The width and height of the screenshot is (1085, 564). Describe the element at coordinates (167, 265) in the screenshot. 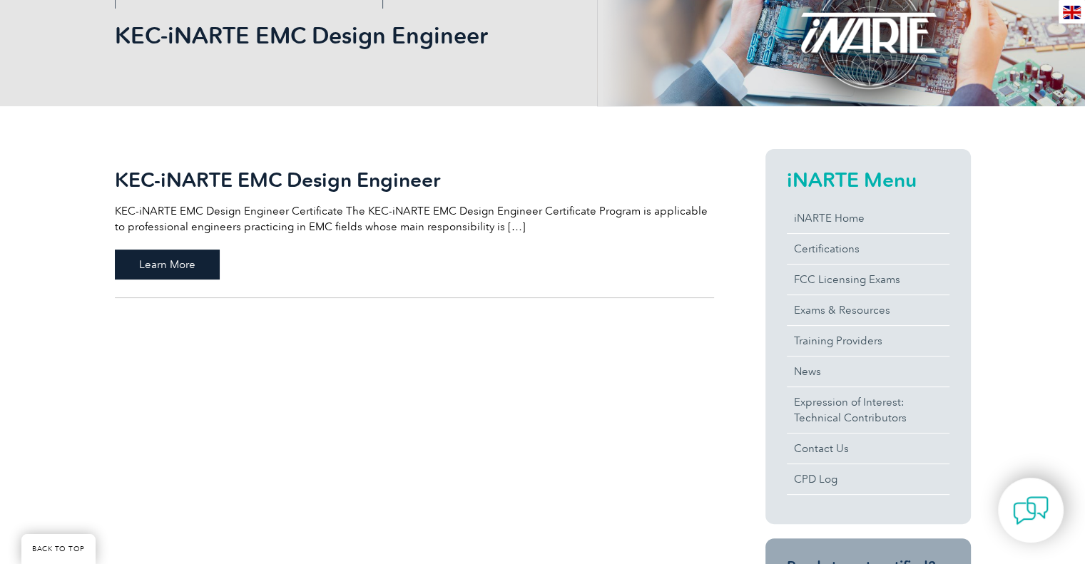

I see `span: Learn More` at that location.